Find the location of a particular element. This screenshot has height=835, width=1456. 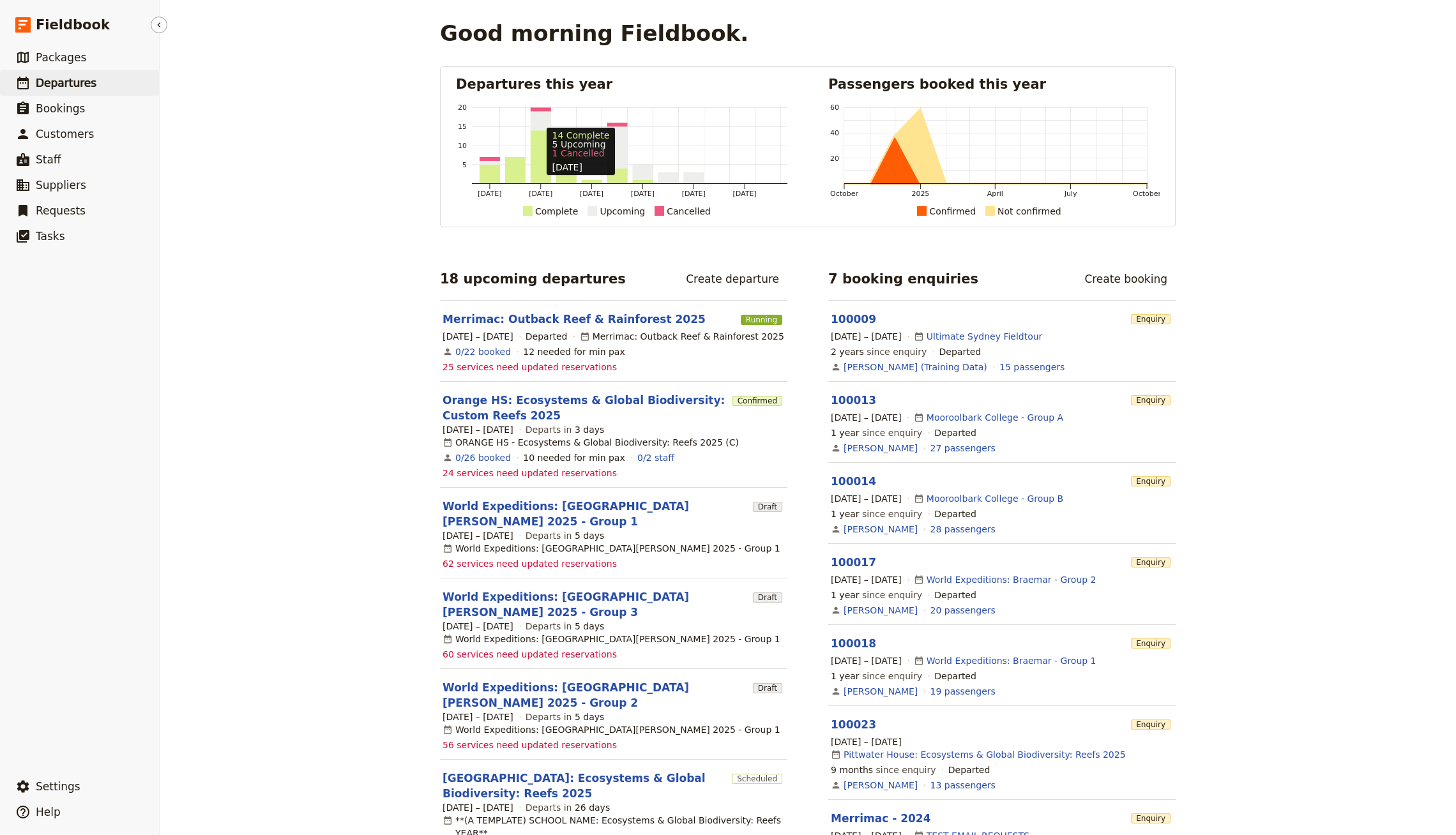

a: Merrimac - 2024 is located at coordinates (881, 819).